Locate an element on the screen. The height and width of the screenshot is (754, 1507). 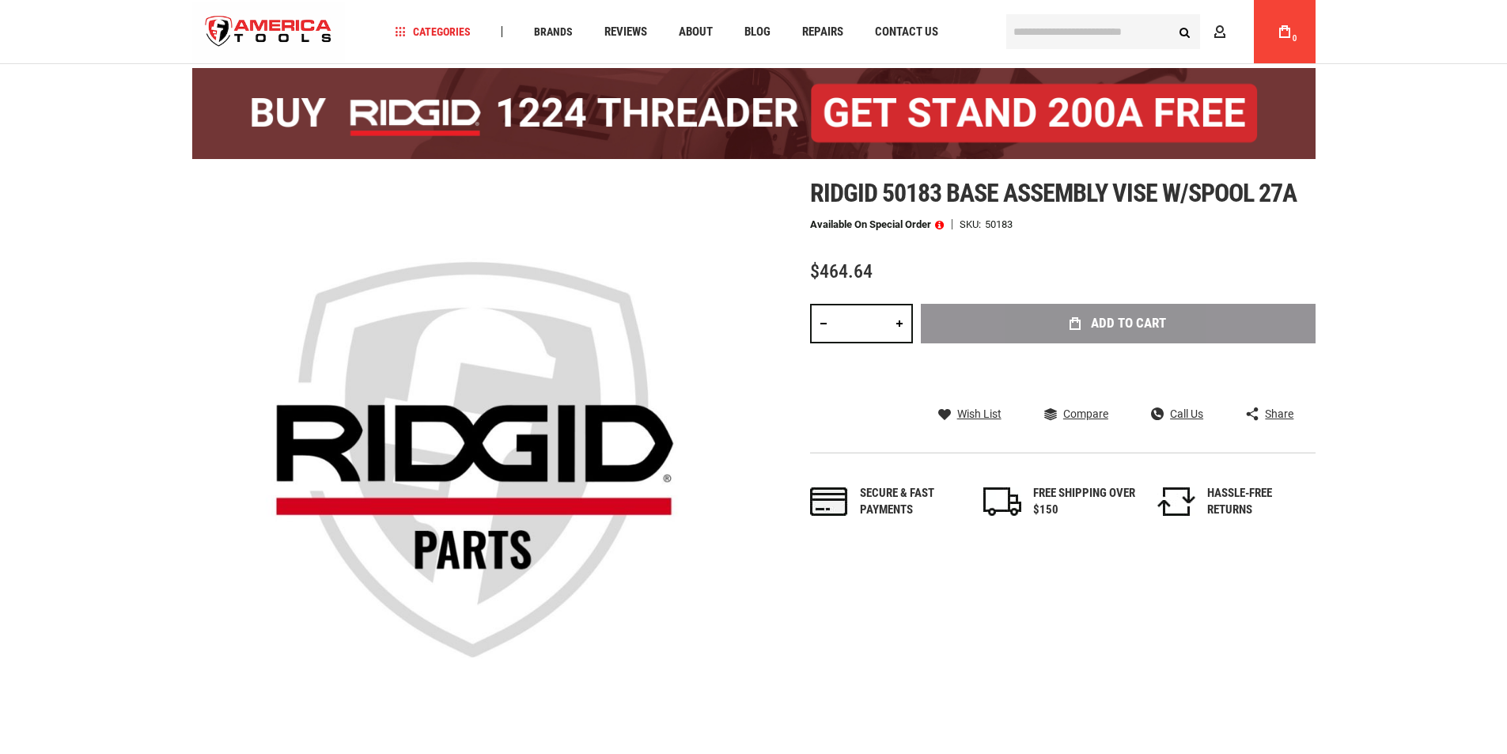
button: Search is located at coordinates (1185, 32).